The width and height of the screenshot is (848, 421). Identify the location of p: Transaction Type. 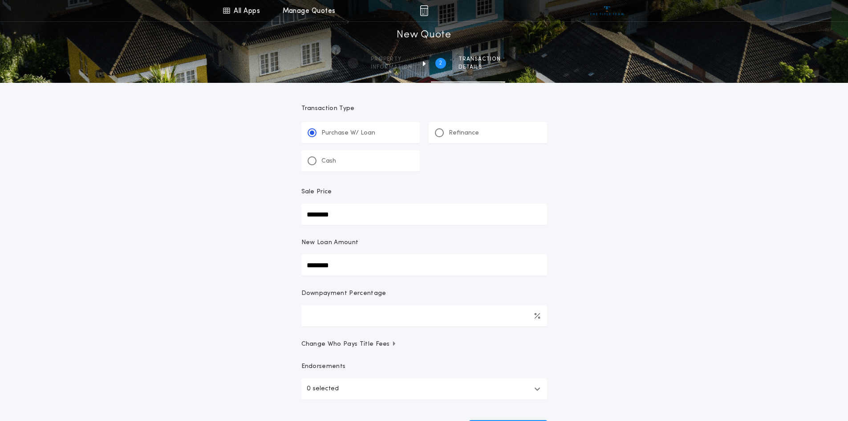
(424, 109).